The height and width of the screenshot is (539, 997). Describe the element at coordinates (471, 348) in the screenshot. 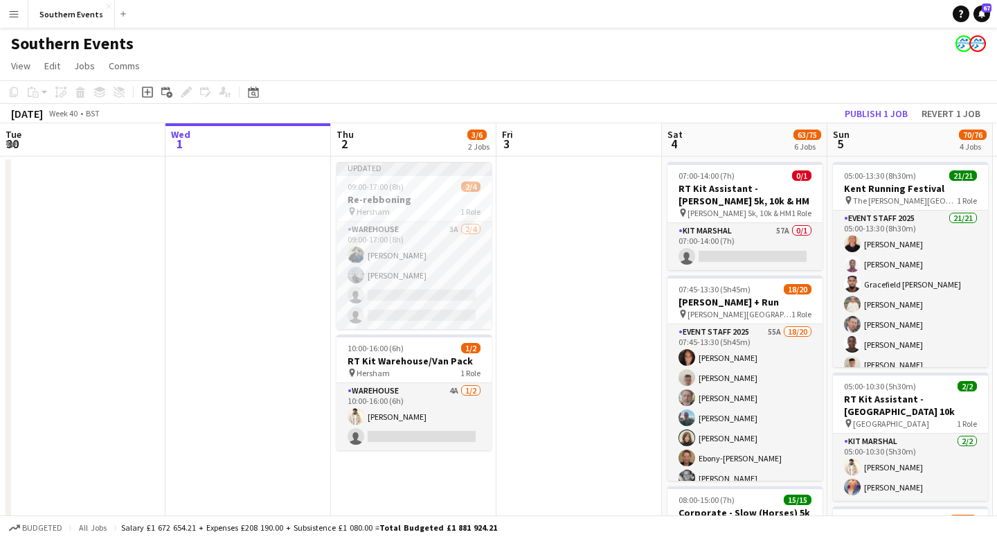

I see `span: 1/2` at that location.